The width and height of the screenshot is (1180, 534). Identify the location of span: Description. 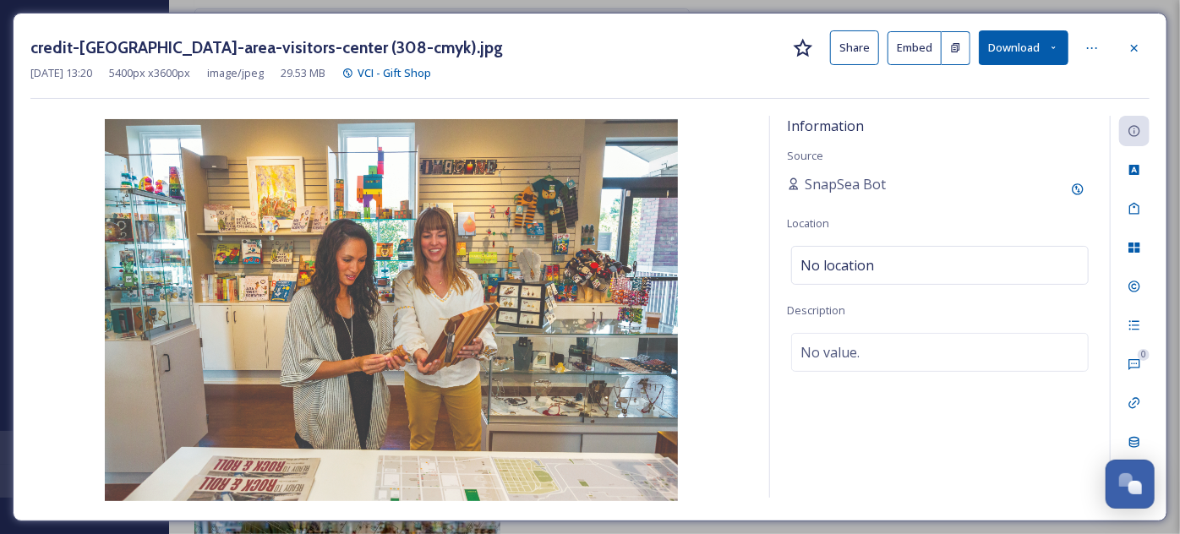
(816, 310).